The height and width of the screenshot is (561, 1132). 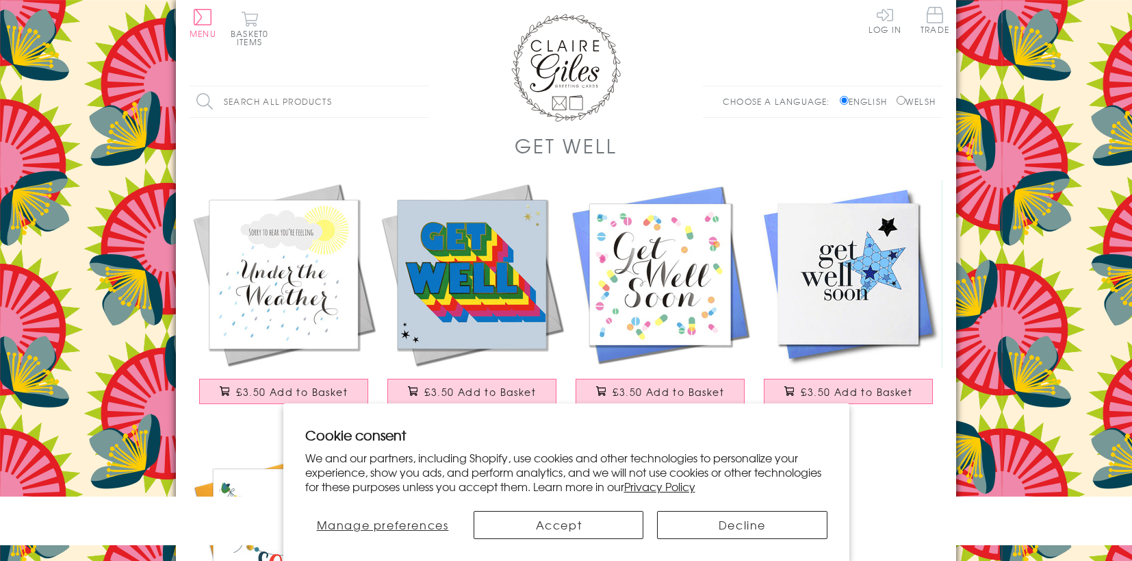 I want to click on img: Claire Giles Greetings Cards, so click(x=566, y=68).